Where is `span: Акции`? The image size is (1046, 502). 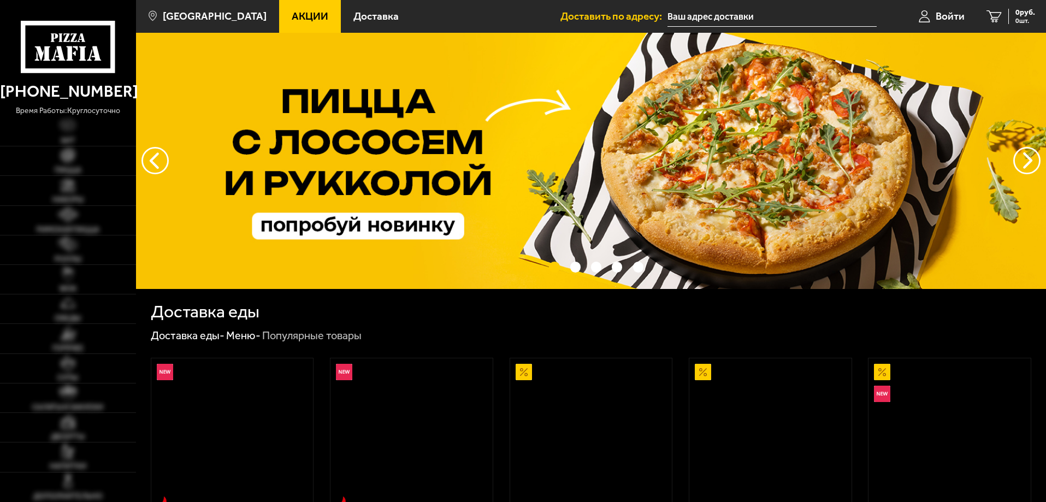
span: Акции is located at coordinates (310, 16).